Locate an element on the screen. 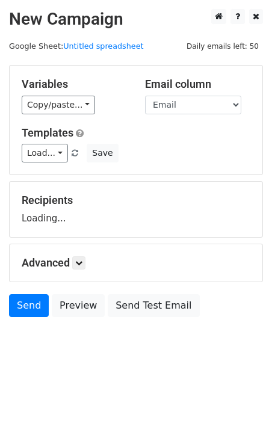 The image size is (272, 447). a: Daily emails left: 50 is located at coordinates (223, 46).